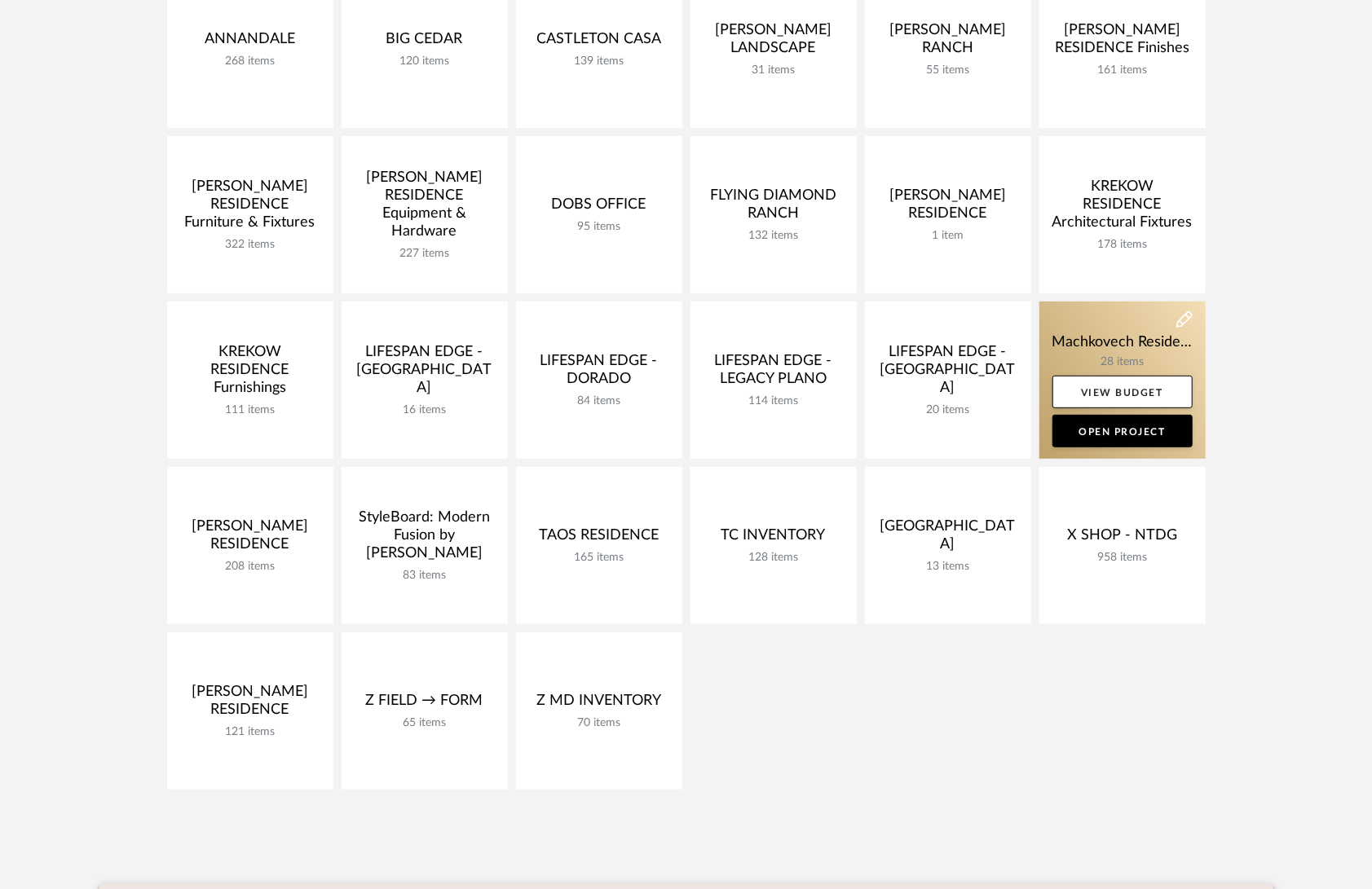 This screenshot has height=889, width=1372. What do you see at coordinates (599, 208) in the screenshot?
I see `div: DOBS OFFICE` at bounding box center [599, 208].